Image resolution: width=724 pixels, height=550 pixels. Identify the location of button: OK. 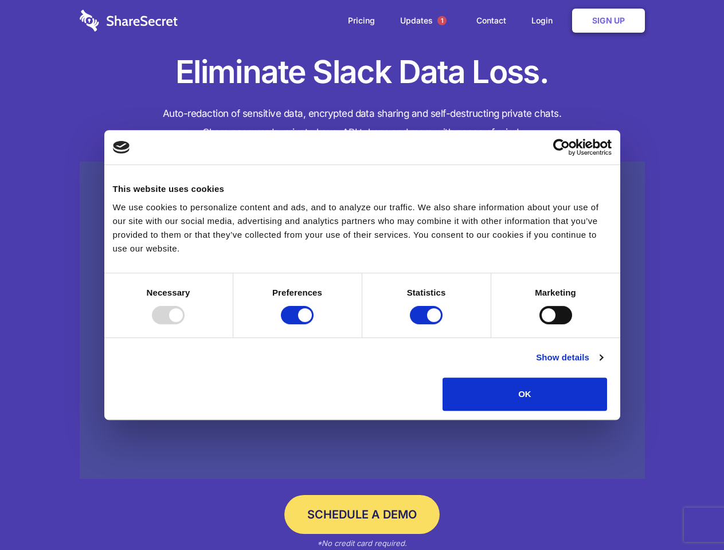
(524, 394).